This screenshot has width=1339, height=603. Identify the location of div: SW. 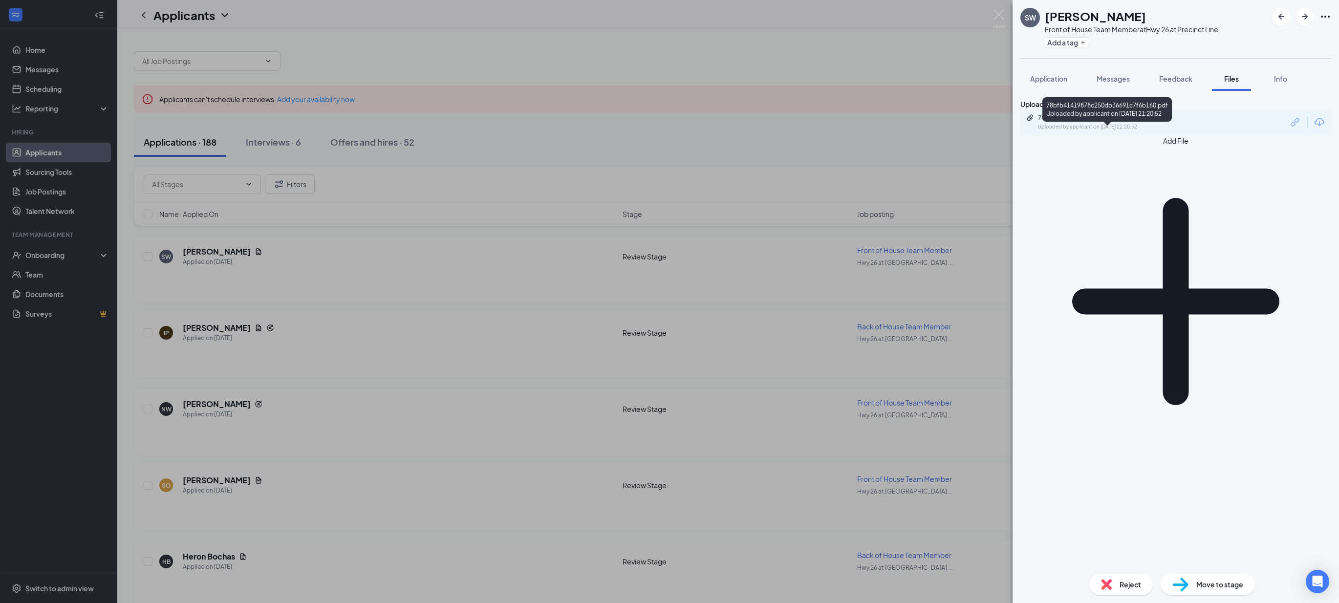
(1030, 18).